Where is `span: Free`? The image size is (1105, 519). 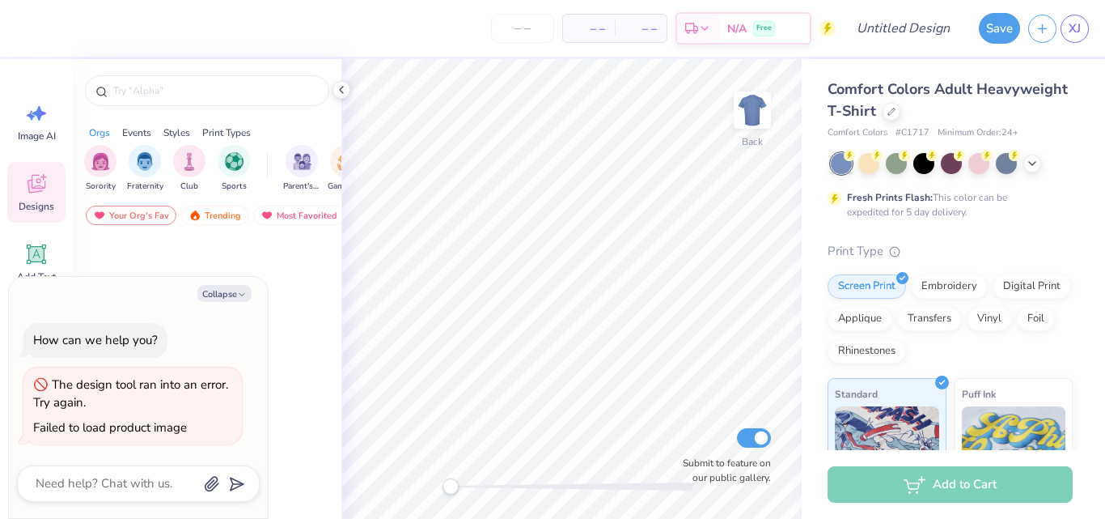 span: Free is located at coordinates (764, 28).